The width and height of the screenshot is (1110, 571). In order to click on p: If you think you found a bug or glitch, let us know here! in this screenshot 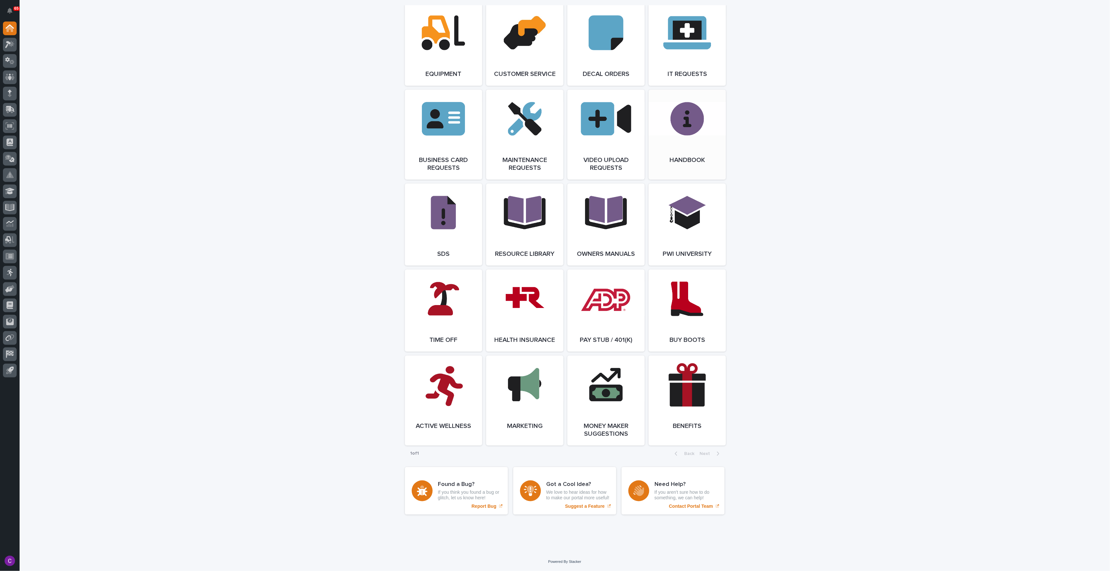, I will do `click(469, 495)`.